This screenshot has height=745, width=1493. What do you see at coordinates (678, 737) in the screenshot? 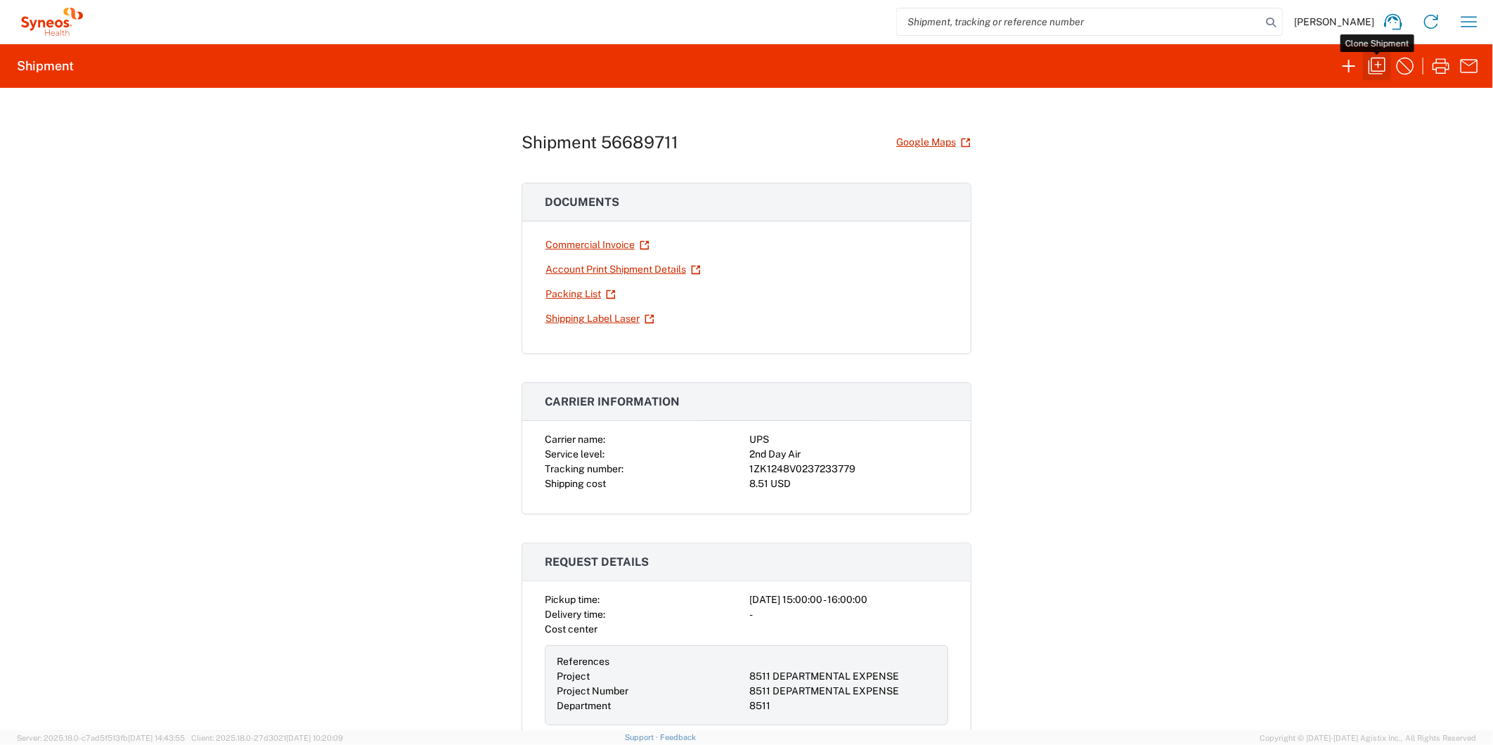
I see `a: Feedback` at bounding box center [678, 737].